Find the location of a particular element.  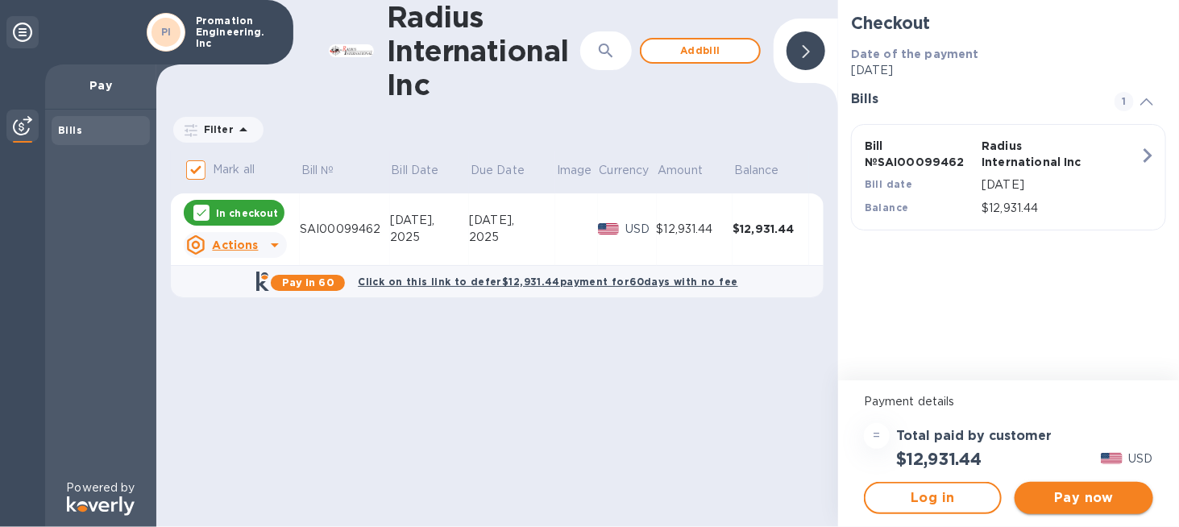

p: Image is located at coordinates (575, 170).